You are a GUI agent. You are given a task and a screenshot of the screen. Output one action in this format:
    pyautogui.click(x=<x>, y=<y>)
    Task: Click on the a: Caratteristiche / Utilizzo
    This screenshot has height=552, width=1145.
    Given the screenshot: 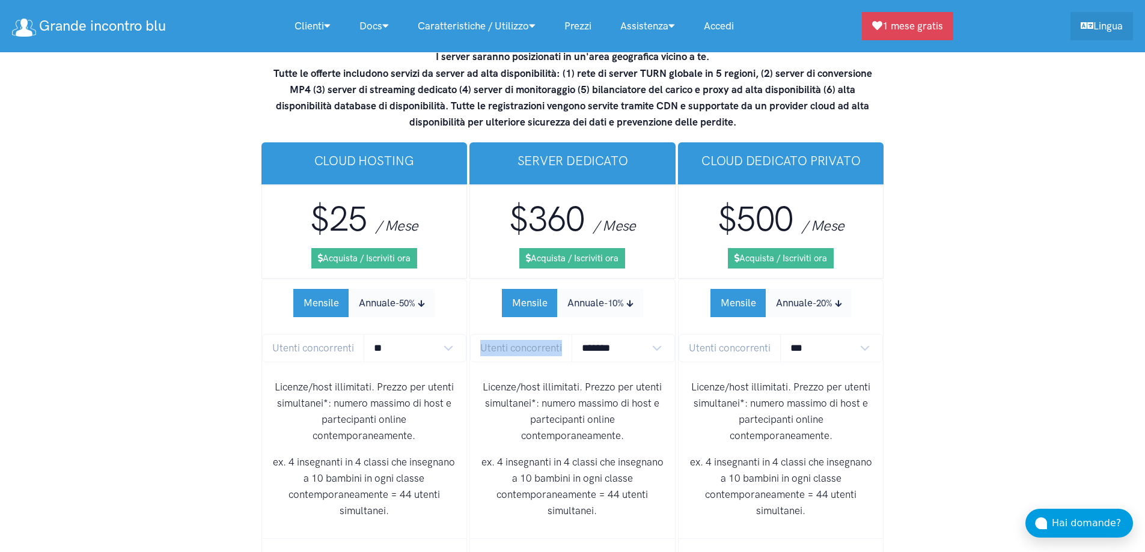 What is the action you would take?
    pyautogui.click(x=477, y=26)
    